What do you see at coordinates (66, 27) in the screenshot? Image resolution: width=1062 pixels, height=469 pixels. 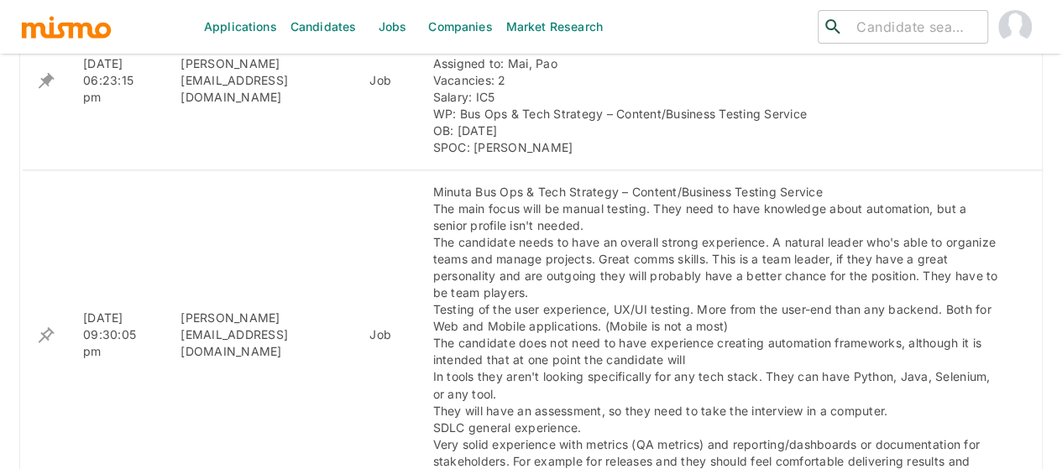 I see `img: logo` at bounding box center [66, 27].